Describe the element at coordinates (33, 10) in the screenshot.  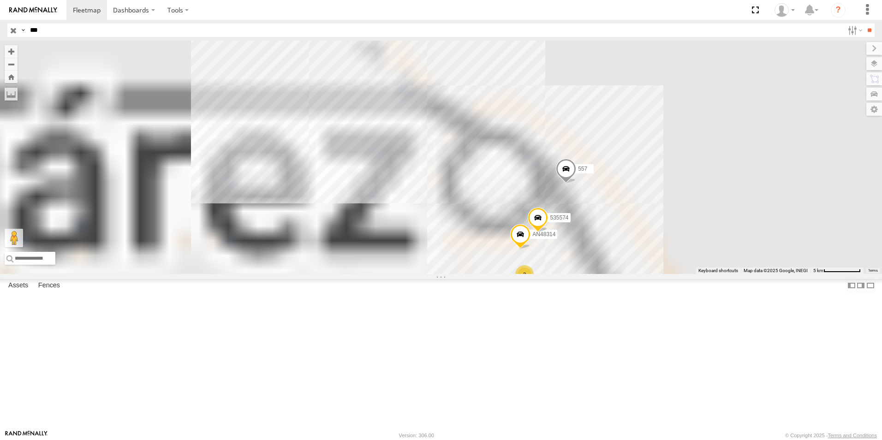
I see `img: rand-logo.svg` at that location.